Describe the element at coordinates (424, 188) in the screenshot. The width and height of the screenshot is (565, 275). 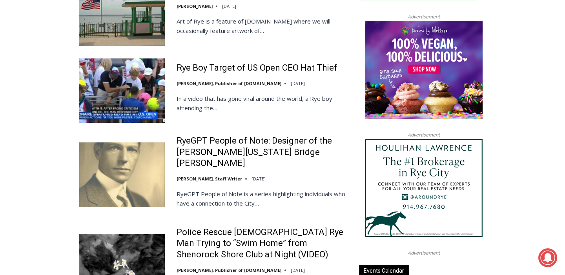
I see `a: Houlihan Lawrence The #1 Brokerage in Rye City` at that location.